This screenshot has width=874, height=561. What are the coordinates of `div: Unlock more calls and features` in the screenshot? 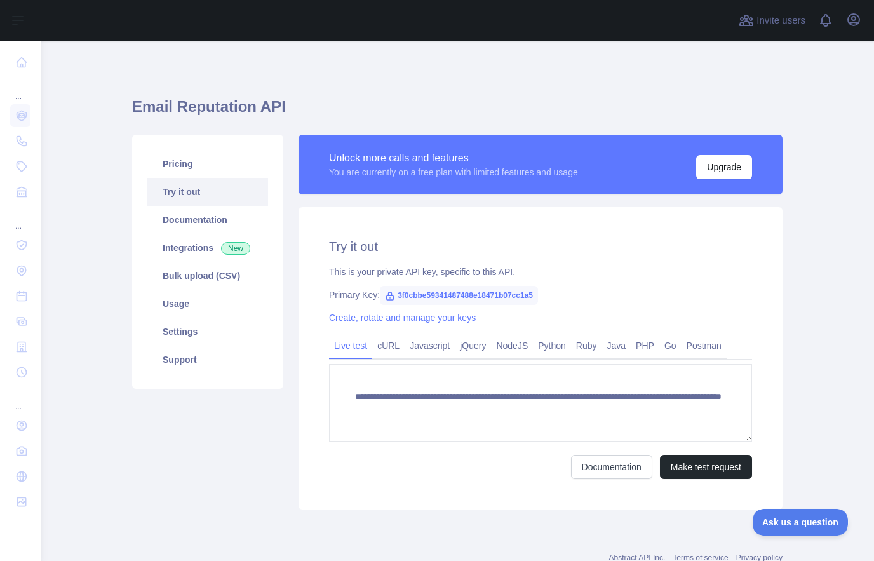 It's located at (454, 158).